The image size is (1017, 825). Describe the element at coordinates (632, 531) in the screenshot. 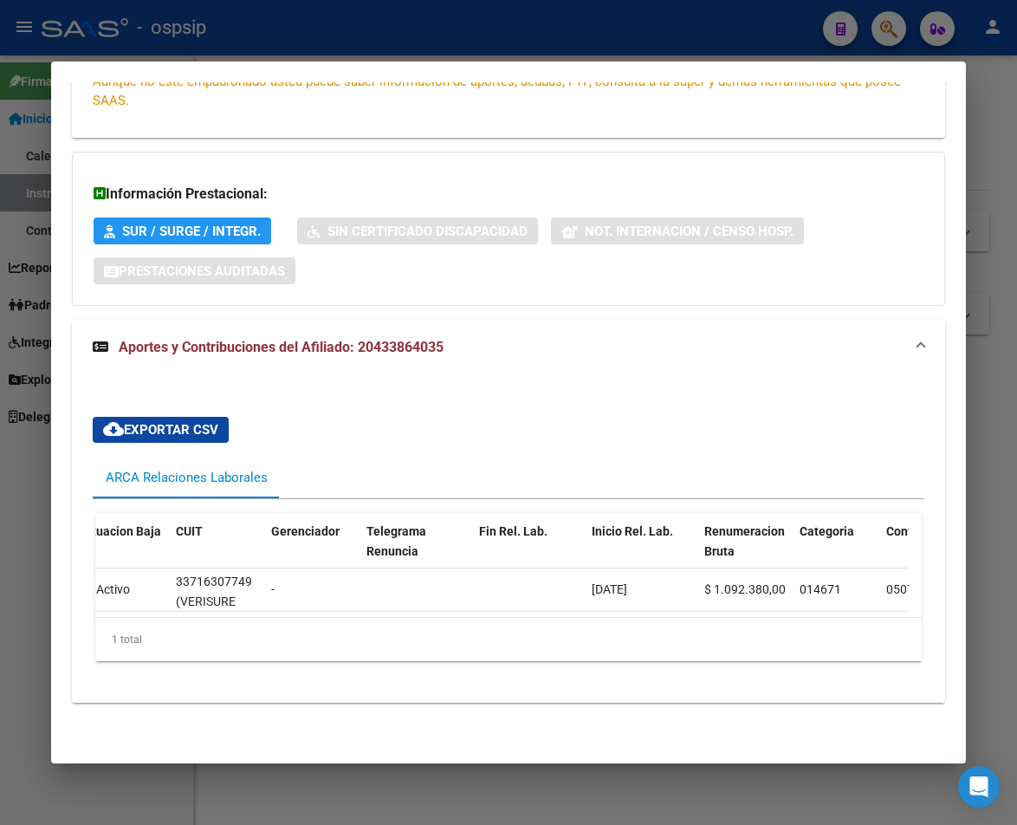

I see `span: Inicio Rel. Lab.` at that location.